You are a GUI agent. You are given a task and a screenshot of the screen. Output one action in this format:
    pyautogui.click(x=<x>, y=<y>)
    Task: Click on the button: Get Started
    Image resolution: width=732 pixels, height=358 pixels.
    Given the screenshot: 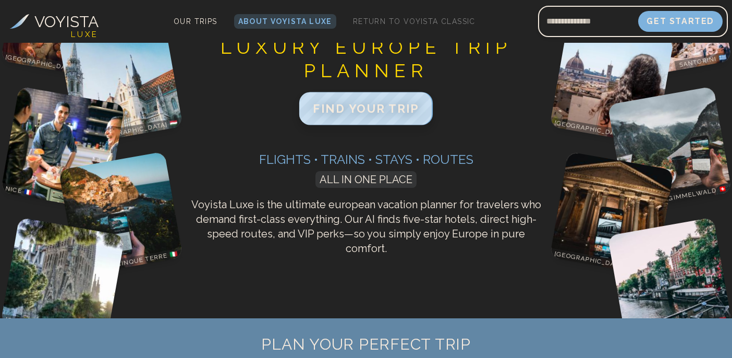 What is the action you would take?
    pyautogui.click(x=681, y=21)
    